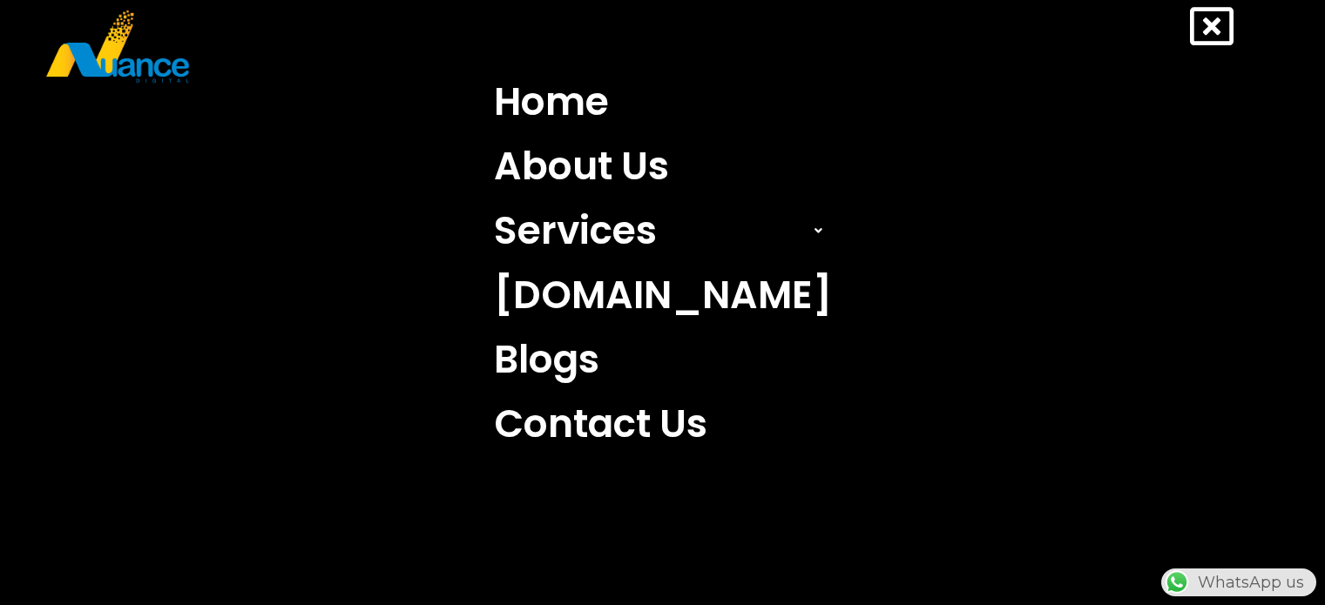  I want to click on a: Home, so click(663, 102).